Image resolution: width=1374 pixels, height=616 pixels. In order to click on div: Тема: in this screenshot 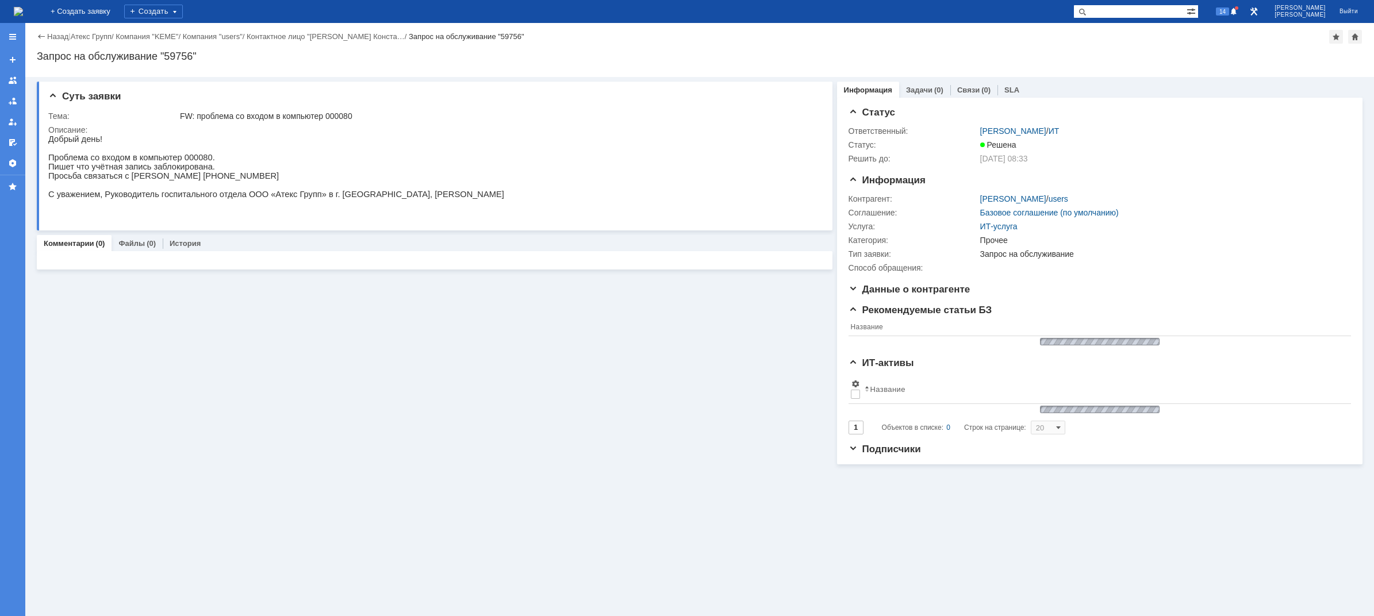, I will do `click(113, 116)`.